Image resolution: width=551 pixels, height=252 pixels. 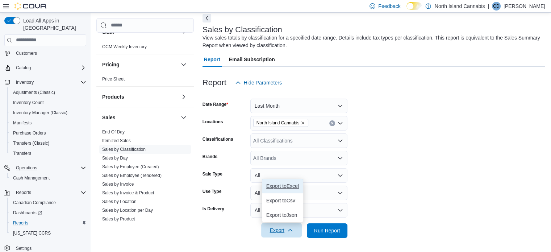 I want to click on span: Sales by Invoice, so click(x=118, y=184).